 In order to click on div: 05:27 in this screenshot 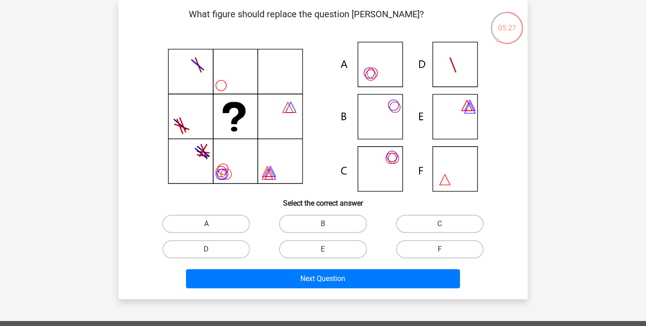, I will do `click(507, 22)`.